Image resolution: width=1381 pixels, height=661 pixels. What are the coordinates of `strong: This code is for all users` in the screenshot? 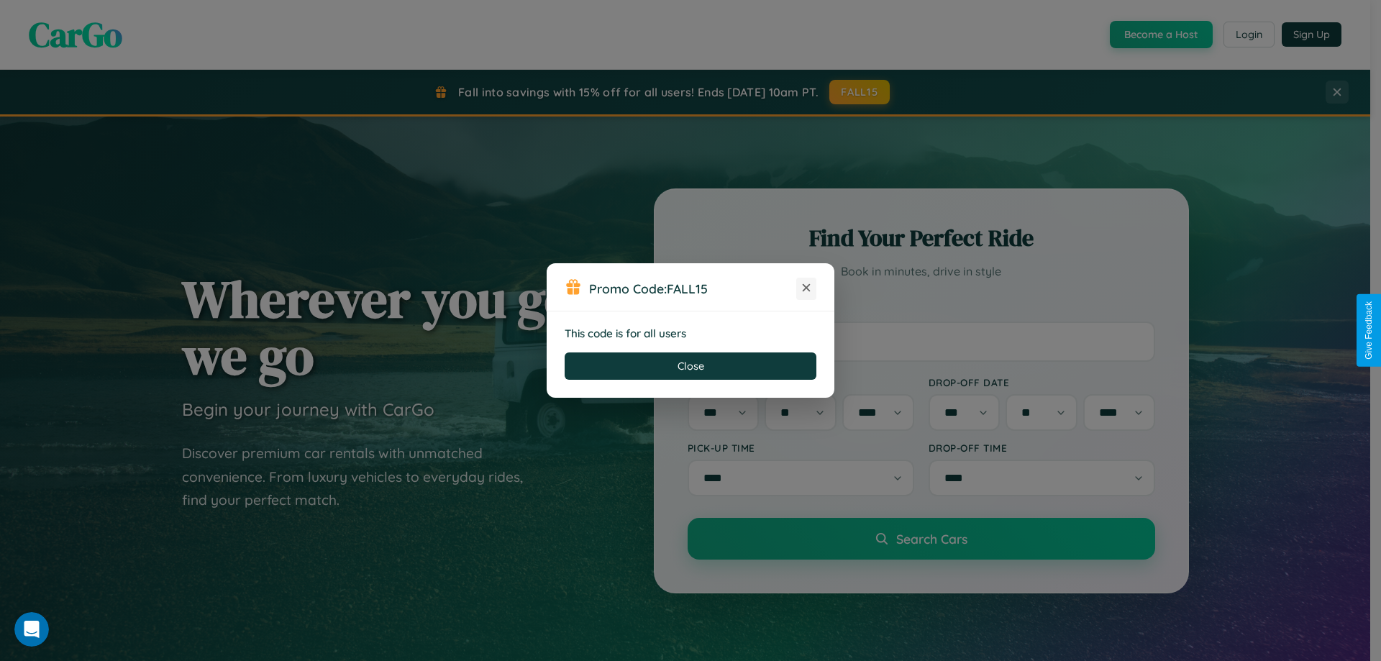 It's located at (625, 333).